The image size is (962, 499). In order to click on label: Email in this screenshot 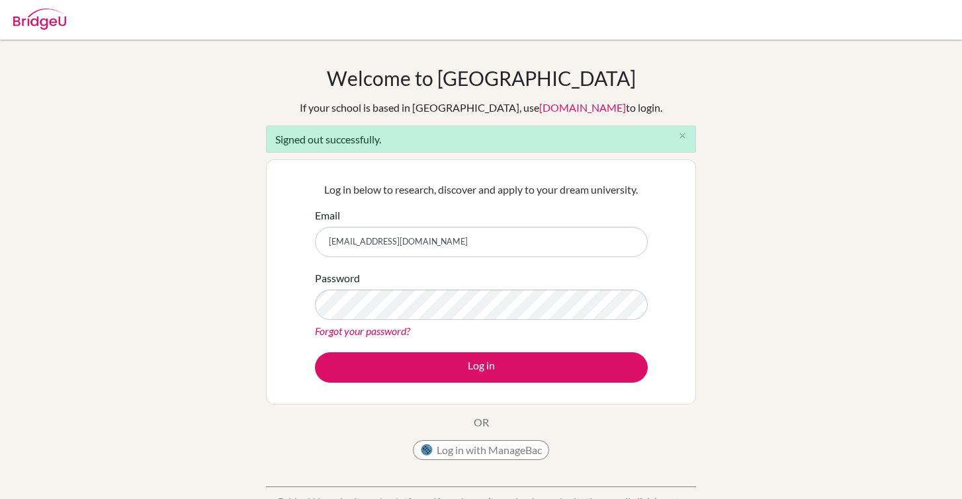, I will do `click(327, 216)`.